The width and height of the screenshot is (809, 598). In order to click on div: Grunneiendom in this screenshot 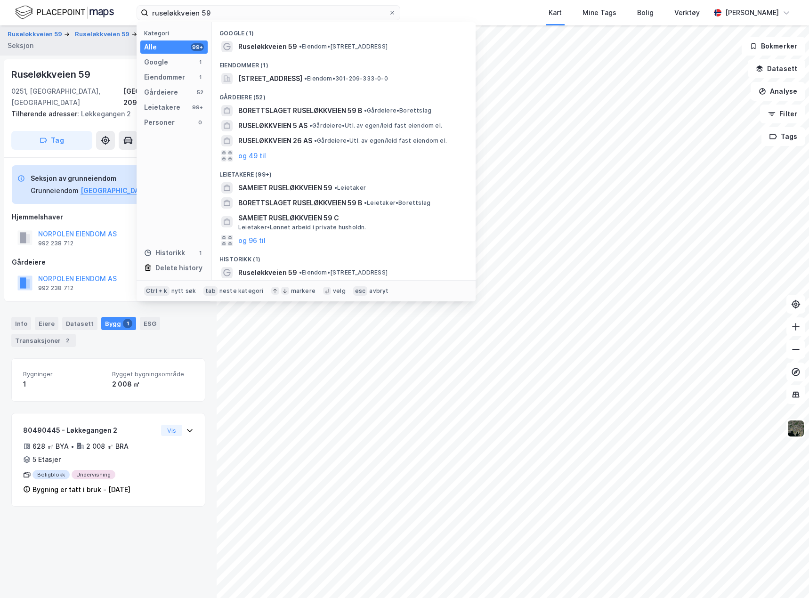, I will do `click(55, 191)`.